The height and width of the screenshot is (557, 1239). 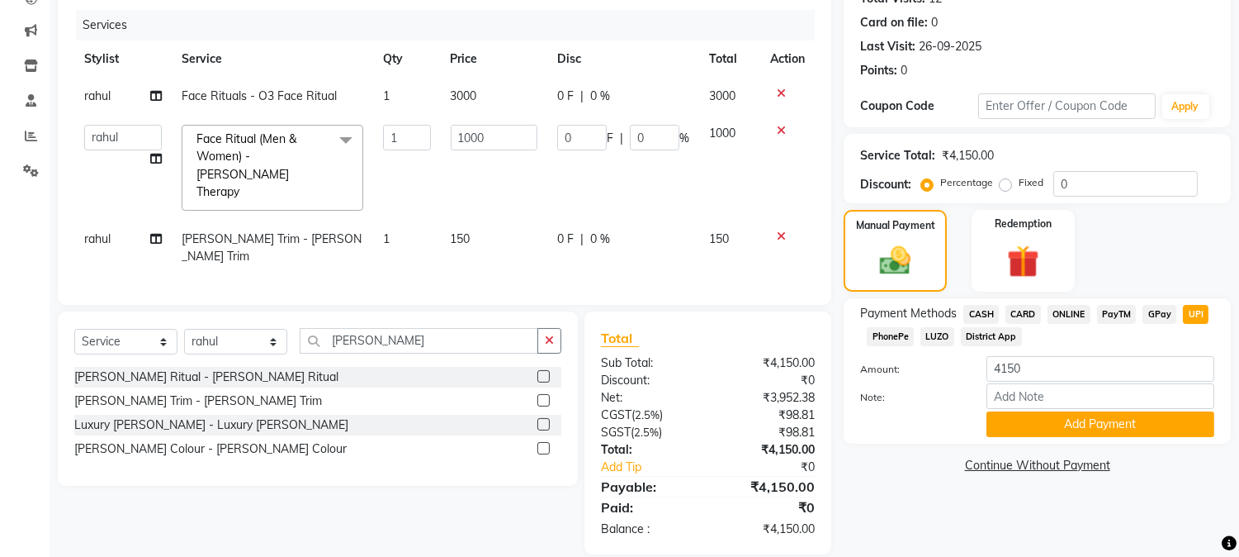 What do you see at coordinates (895, 260) in the screenshot?
I see `img: _cash.svg` at bounding box center [895, 260].